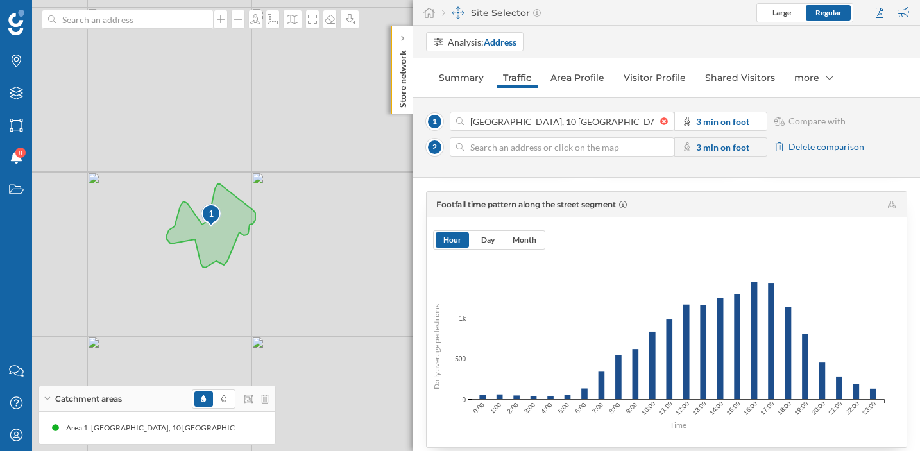 The height and width of the screenshot is (451, 920). What do you see at coordinates (462, 318) in the screenshot?
I see `span: 1k` at bounding box center [462, 318].